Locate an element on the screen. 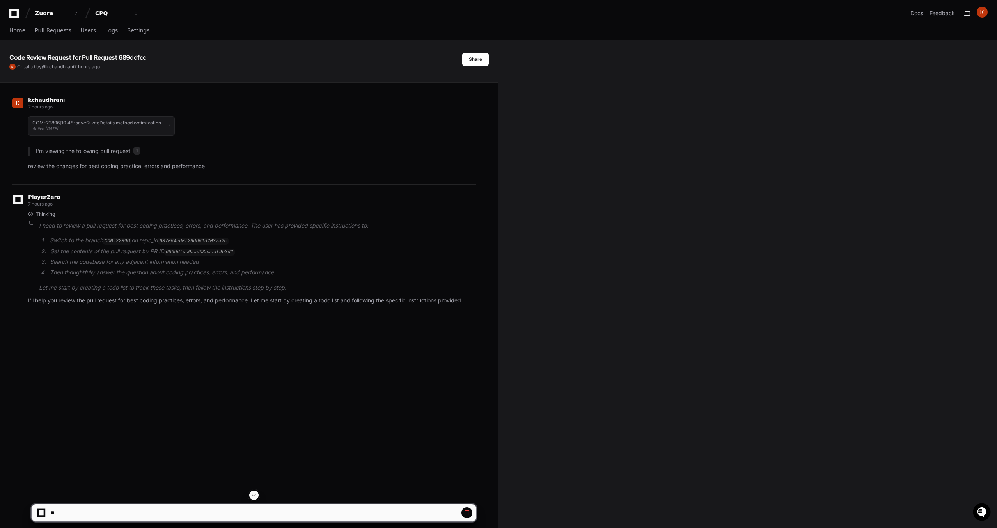 The image size is (997, 528). button: Open customer support is located at coordinates (10, 10).